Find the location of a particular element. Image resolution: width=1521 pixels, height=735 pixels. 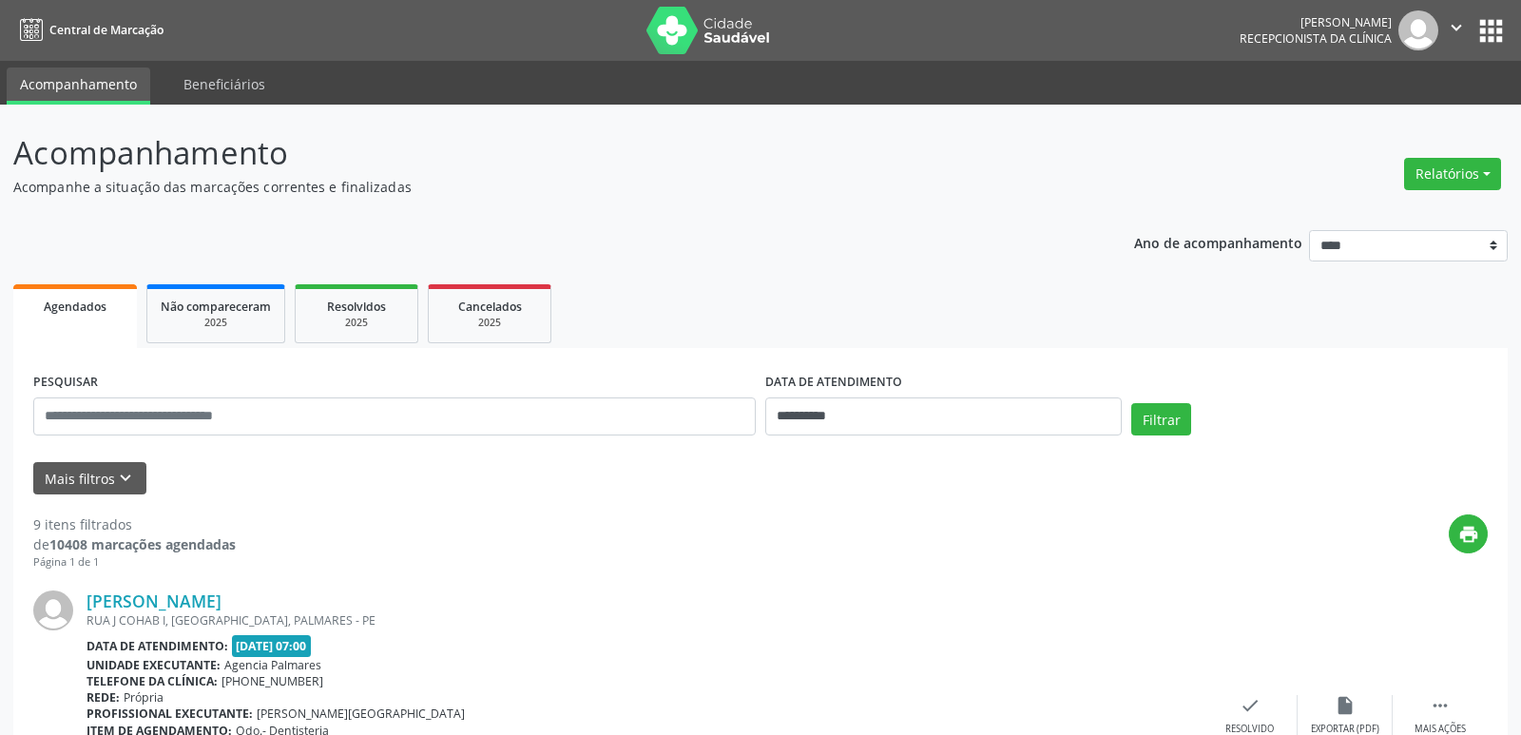

span: Não compareceram is located at coordinates (216, 306).